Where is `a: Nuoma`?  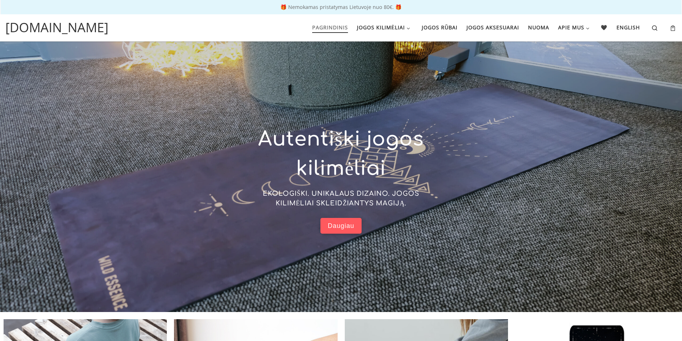
a: Nuoma is located at coordinates (538, 28).